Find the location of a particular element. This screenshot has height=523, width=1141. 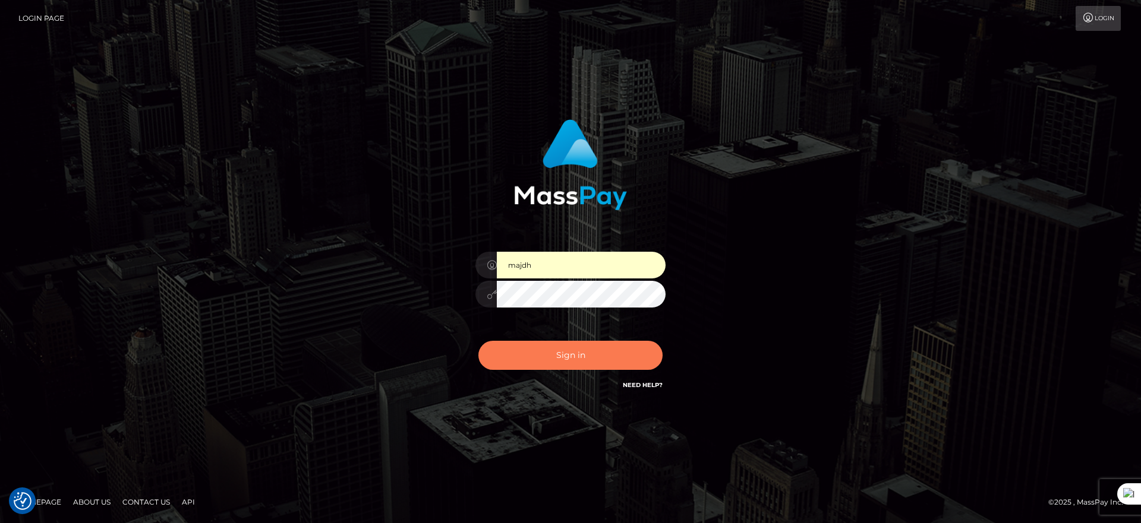

input: Username... is located at coordinates (581, 265).